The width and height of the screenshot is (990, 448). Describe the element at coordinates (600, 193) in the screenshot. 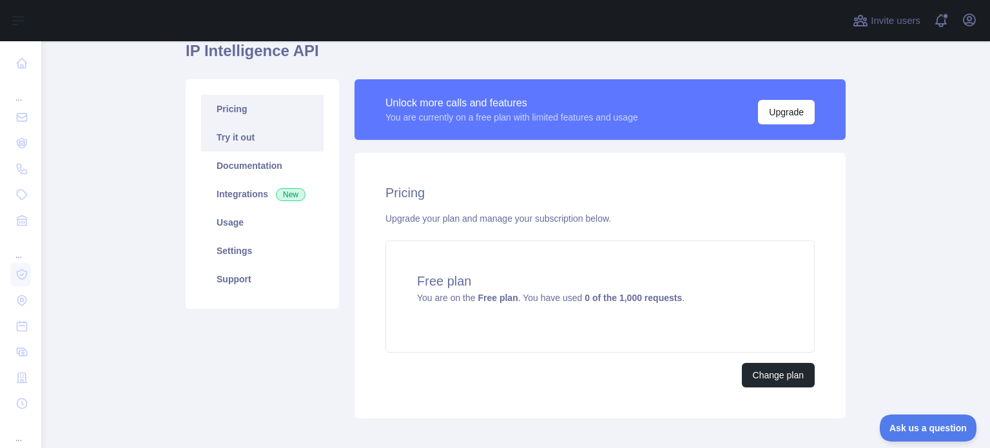

I see `h2: Pricing` at that location.